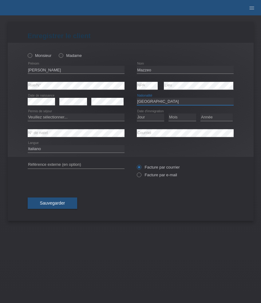 This screenshot has width=261, height=303. I want to click on button: Sauvegarder, so click(53, 204).